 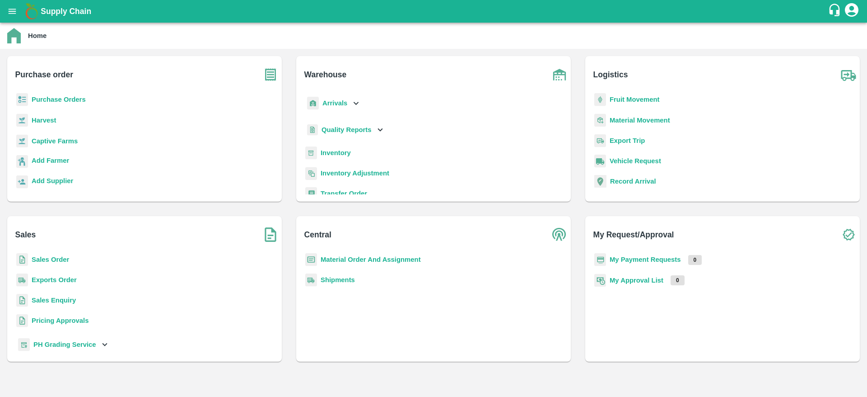 What do you see at coordinates (560, 75) in the screenshot?
I see `img: warehouse` at bounding box center [560, 75].